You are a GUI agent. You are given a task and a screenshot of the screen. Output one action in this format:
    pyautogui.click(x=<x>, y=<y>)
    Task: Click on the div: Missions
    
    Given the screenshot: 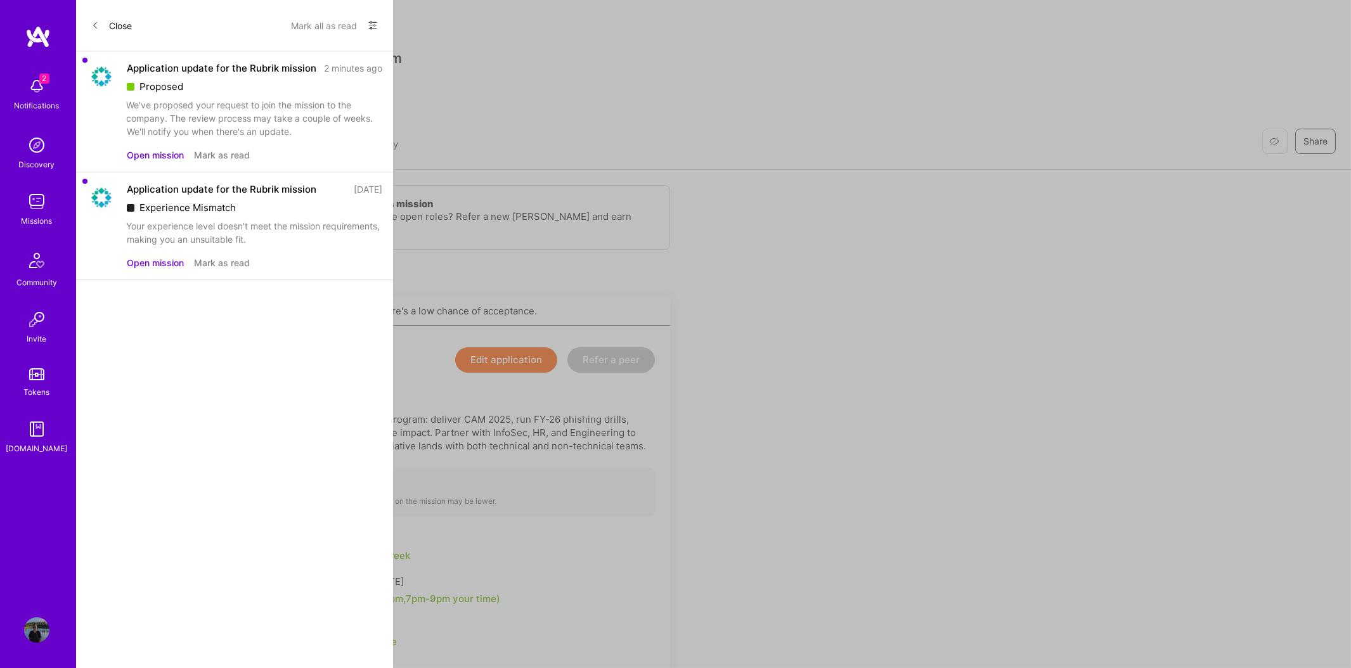 What is the action you would take?
    pyautogui.click(x=37, y=221)
    